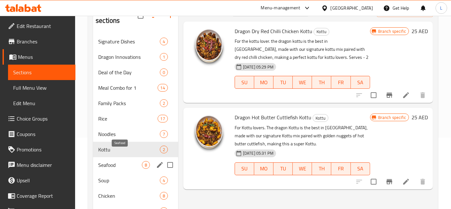 The height and width of the screenshot is (209, 451). I want to click on div: Meal Combo for 1, so click(128, 88).